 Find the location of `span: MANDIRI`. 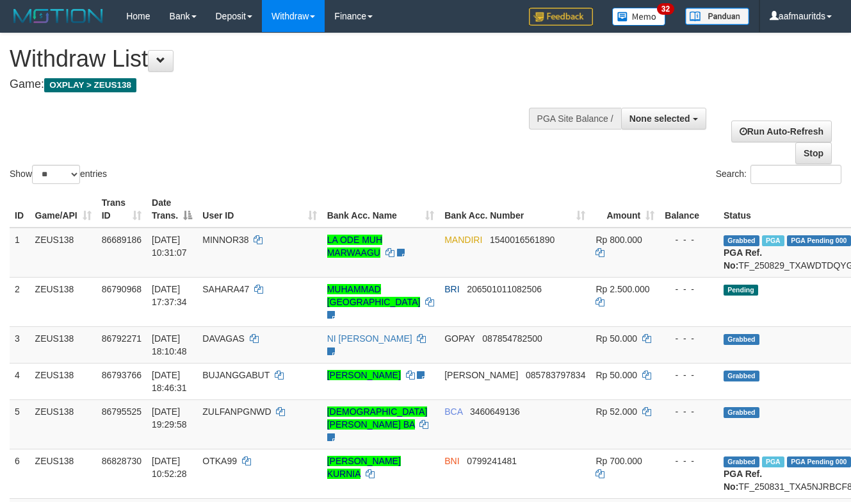

span: MANDIRI is located at coordinates (463, 240).